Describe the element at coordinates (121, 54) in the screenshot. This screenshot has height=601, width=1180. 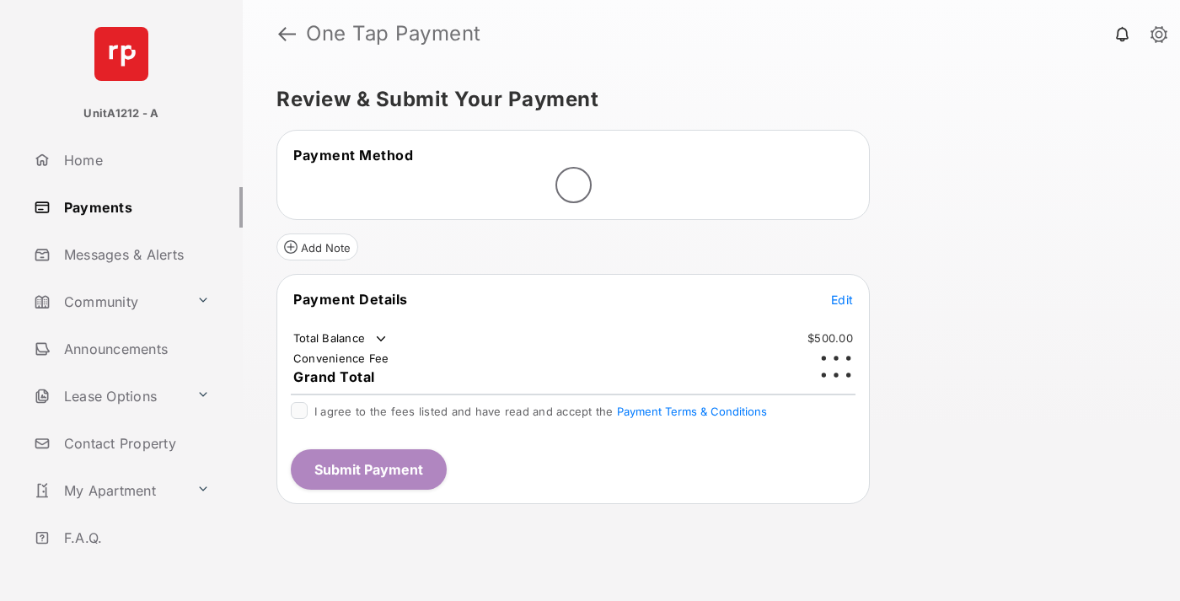
I see `img: svg+xml;base64,PHN2ZyB4bWxucz0iaHR0cDovL3d3dy53My5vcmcvMjAwMC9zdmciIHdpZHRoPSI2NCIgaGVpZ2h0PSI2NC...` at that location.